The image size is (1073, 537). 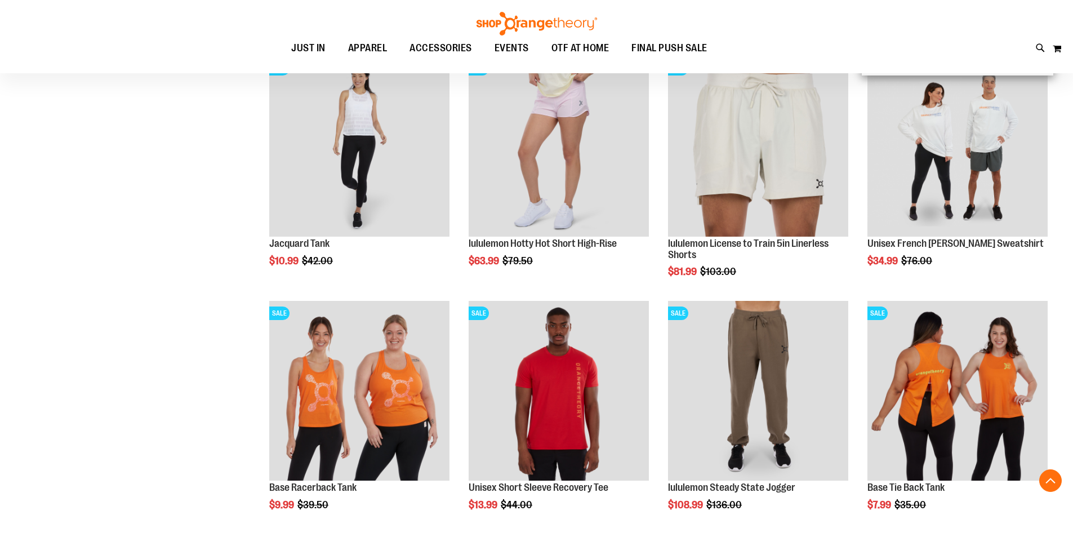 What do you see at coordinates (542, 243) in the screenshot?
I see `a: lululemon Hotty Hot Short High-Rise` at bounding box center [542, 243].